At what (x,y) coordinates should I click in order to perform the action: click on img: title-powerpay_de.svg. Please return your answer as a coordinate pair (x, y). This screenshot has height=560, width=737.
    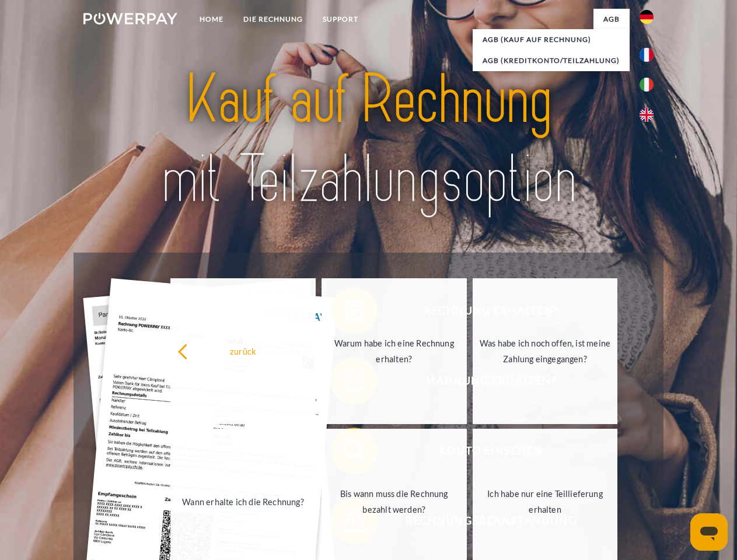
    Looking at the image, I should click on (368, 140).